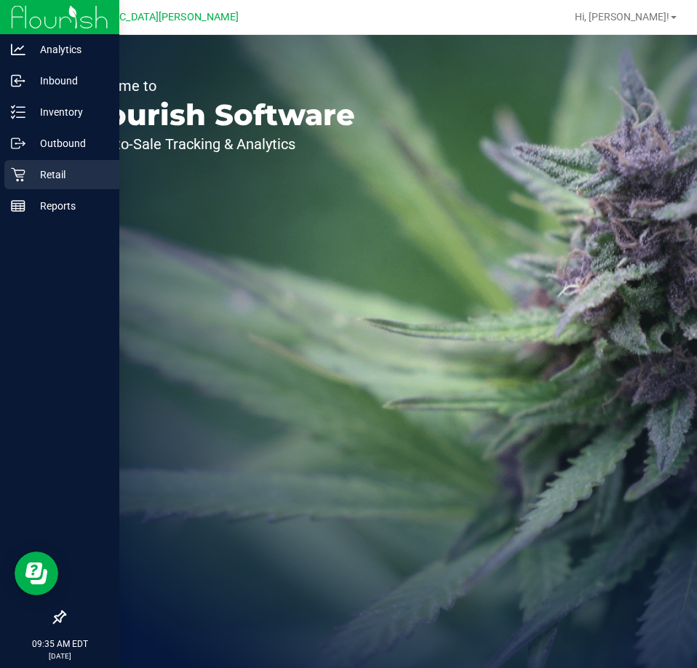 This screenshot has height=668, width=697. What do you see at coordinates (18, 112) in the screenshot?
I see `inline-svg: Inventory` at bounding box center [18, 112].